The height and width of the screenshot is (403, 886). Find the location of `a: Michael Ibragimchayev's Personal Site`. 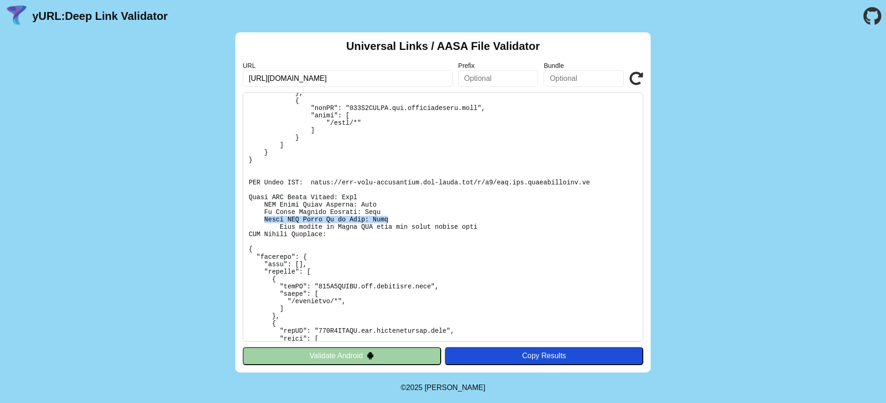

a: Michael Ibragimchayev's Personal Site is located at coordinates (455, 387).